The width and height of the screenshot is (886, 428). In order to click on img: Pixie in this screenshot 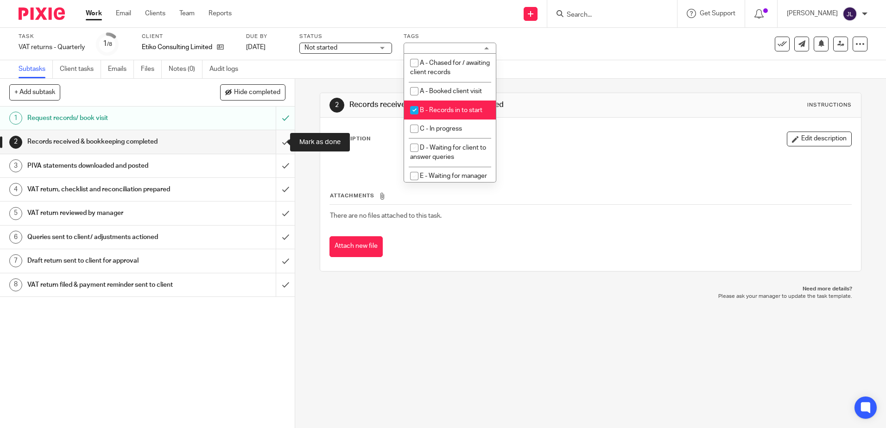, I will do `click(42, 13)`.